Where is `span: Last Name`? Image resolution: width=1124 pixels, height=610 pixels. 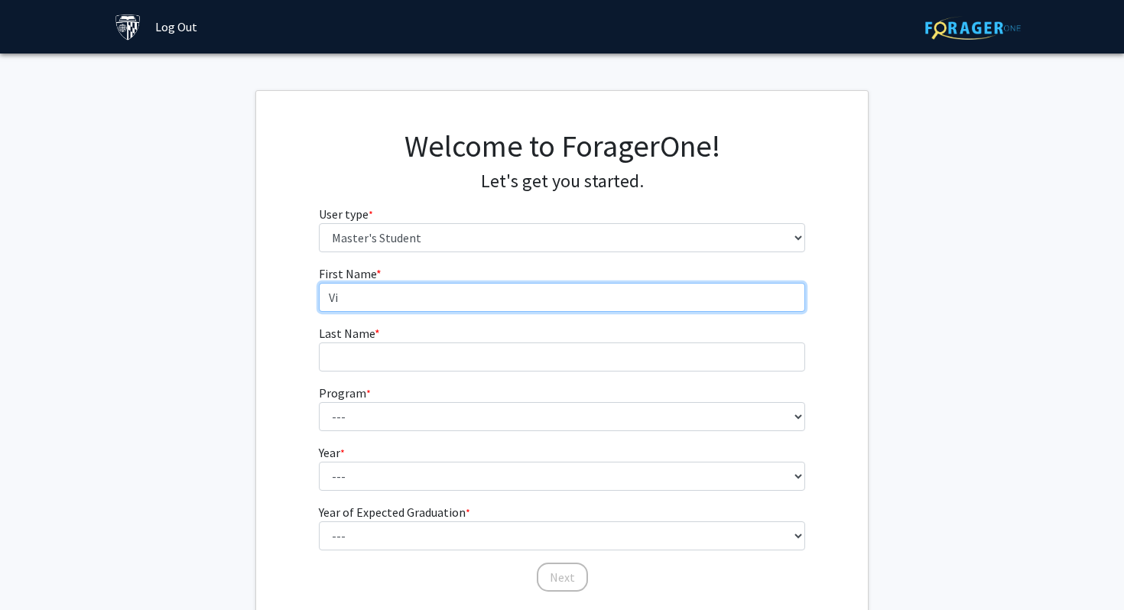 span: Last Name is located at coordinates (346, 333).